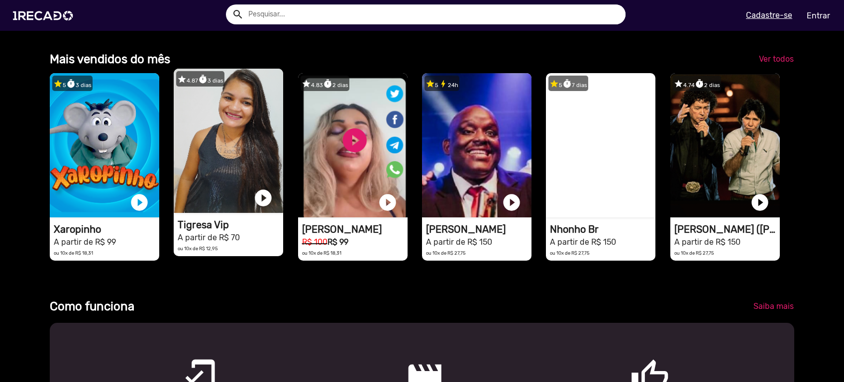 The width and height of the screenshot is (844, 382). I want to click on mat-icon: mobile_friendly, so click(186, 364).